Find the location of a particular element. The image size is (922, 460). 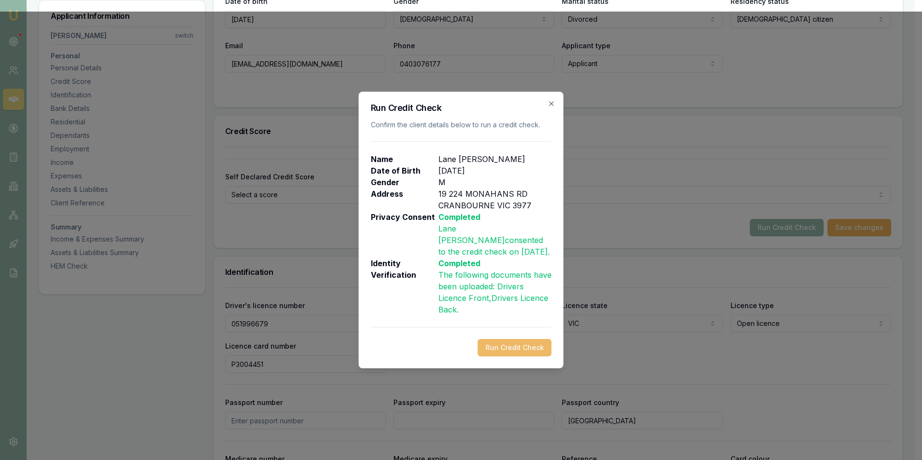

p: Confirm the client details below to run a credit check. is located at coordinates (461, 125).